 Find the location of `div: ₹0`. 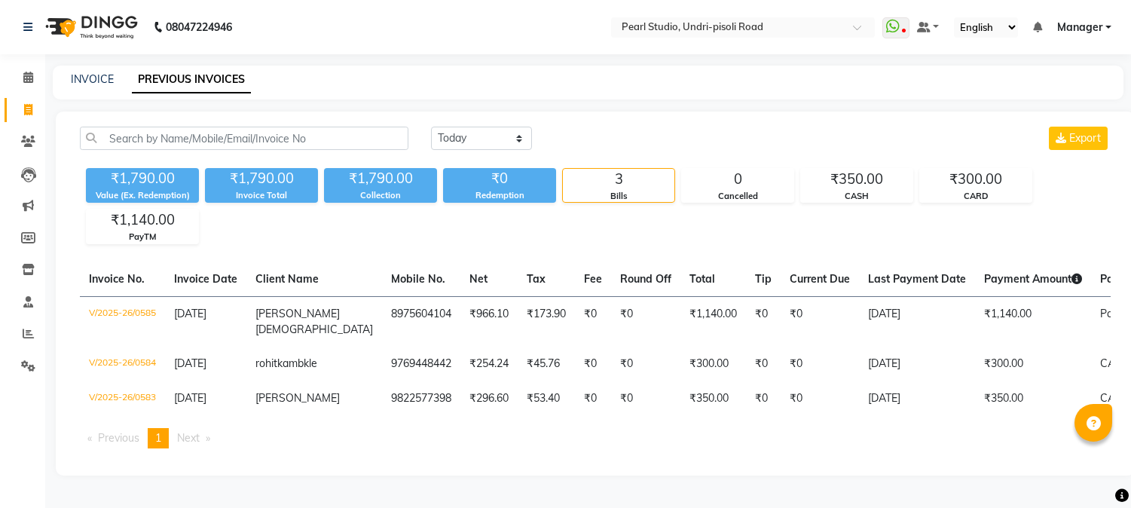

div: ₹0 is located at coordinates (499, 179).